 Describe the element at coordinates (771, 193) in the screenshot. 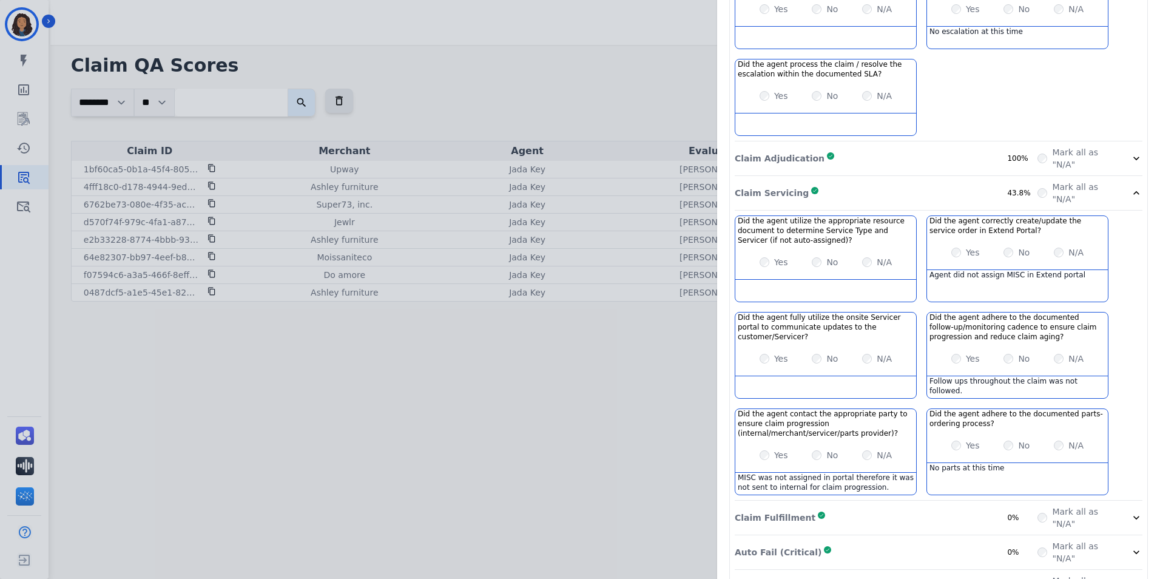

I see `p: Claim Servicing` at that location.